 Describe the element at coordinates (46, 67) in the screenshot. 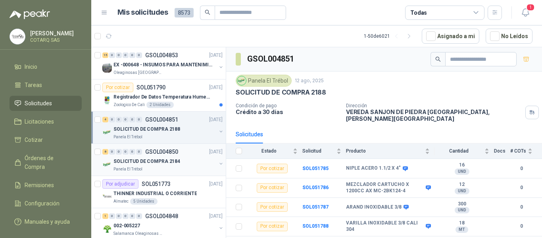

I see `a: Inicio` at that location.